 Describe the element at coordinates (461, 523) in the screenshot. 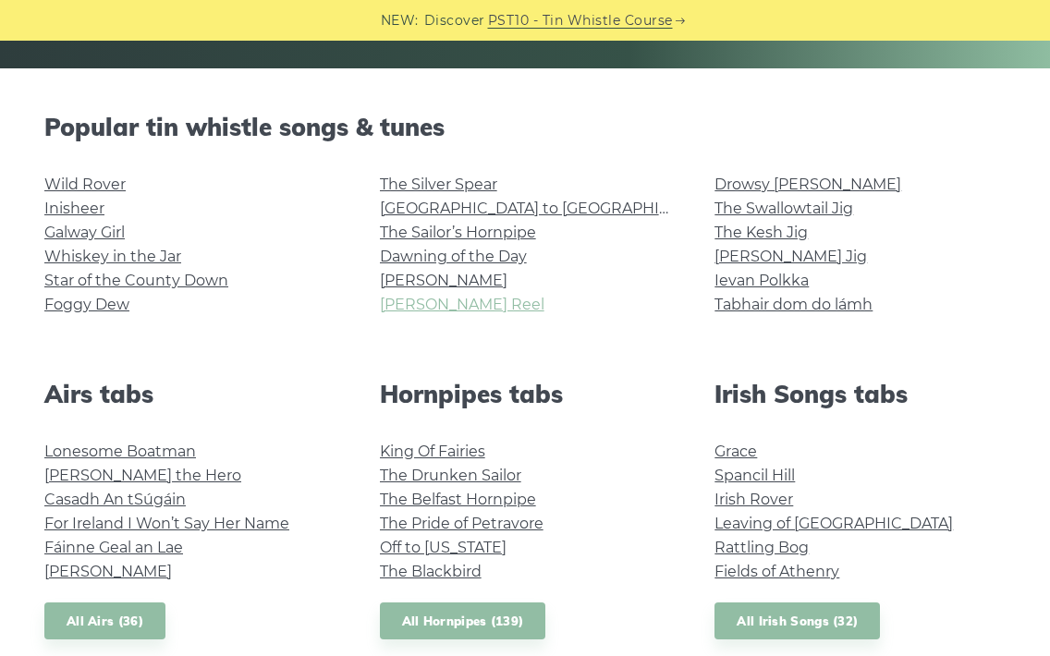

I see `a: The Pride of Petravore` at that location.